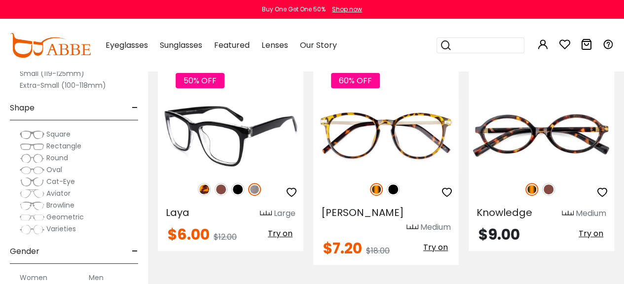 The width and height of the screenshot is (624, 284). I want to click on span: Rectangle, so click(64, 146).